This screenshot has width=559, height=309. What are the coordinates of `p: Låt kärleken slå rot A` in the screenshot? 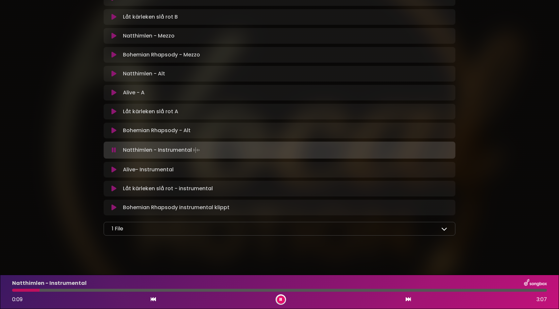 It's located at (150, 112).